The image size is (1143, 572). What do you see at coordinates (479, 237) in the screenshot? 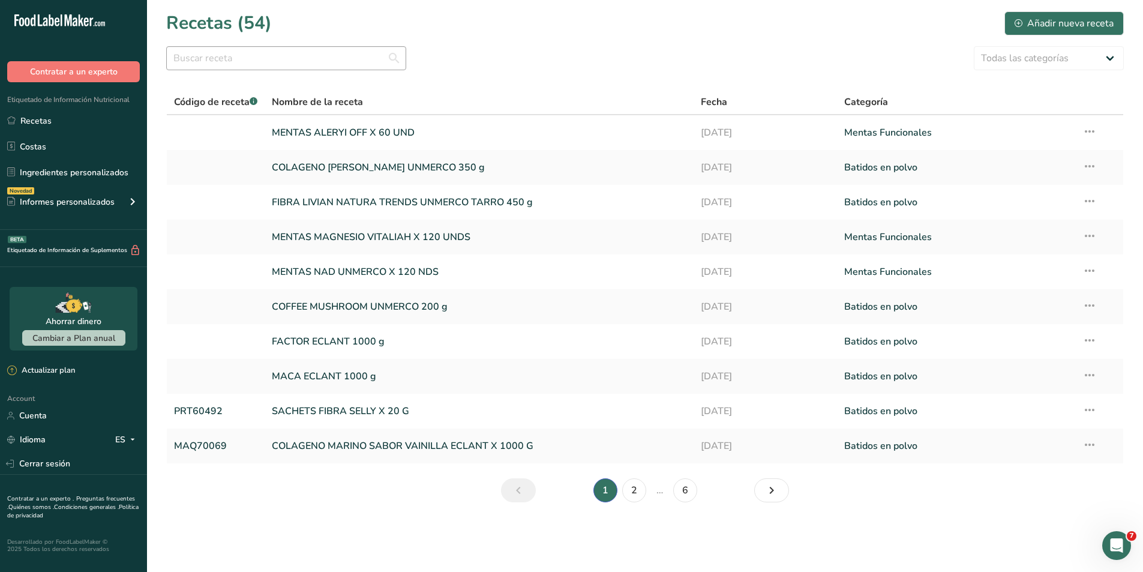
I see `a: MENTAS MAGNESIO VITALIAH X 120 UNDS` at bounding box center [479, 237].